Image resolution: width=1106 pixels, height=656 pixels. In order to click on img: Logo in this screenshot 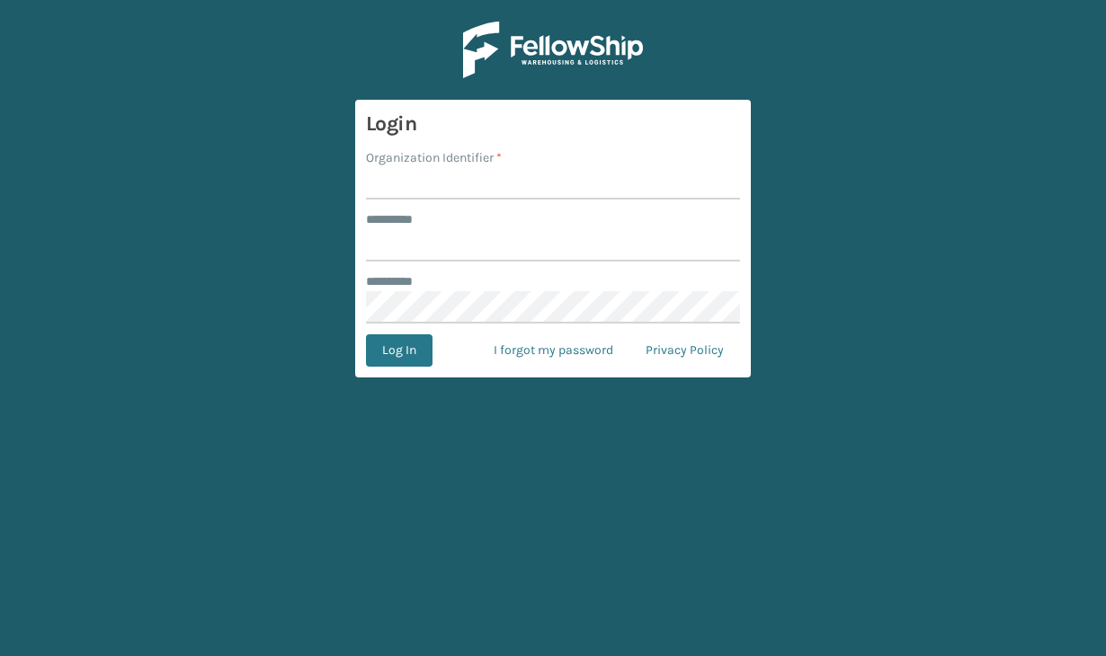, I will do `click(553, 49)`.